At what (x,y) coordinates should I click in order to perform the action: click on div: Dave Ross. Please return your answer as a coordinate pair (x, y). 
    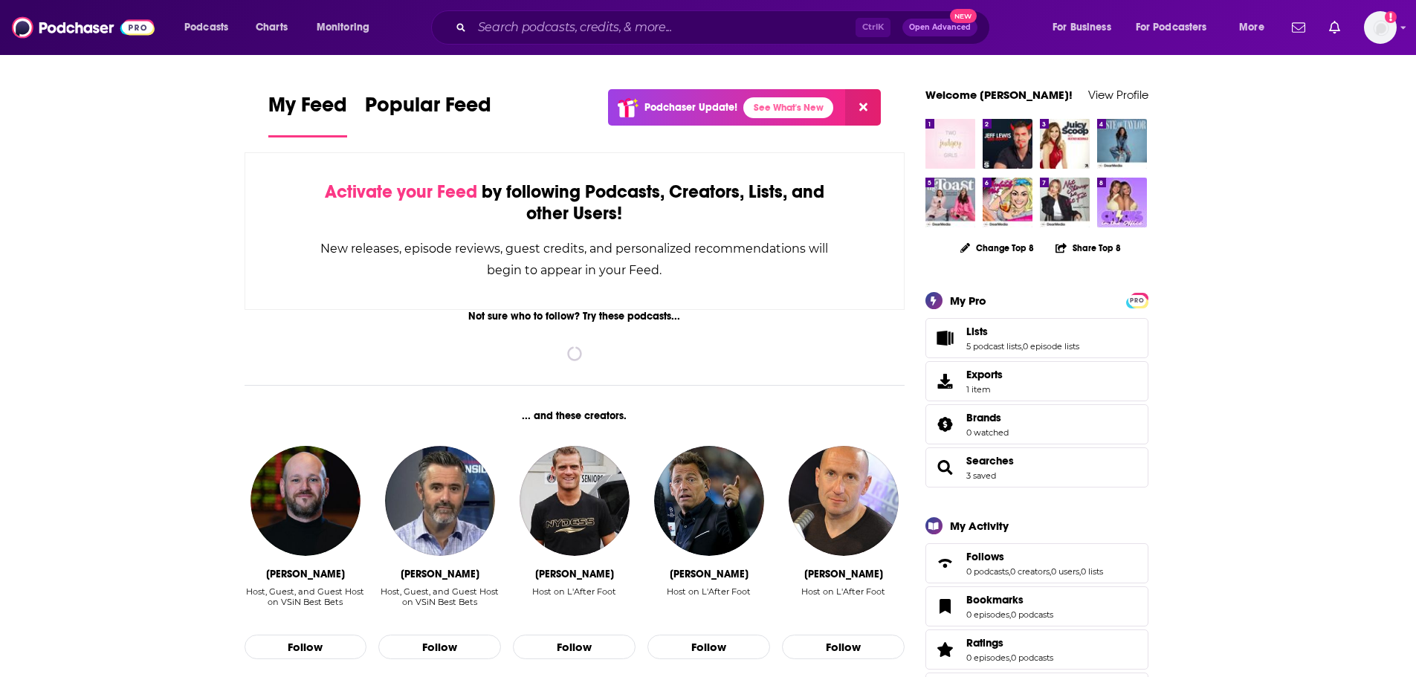
    Looking at the image, I should click on (440, 574).